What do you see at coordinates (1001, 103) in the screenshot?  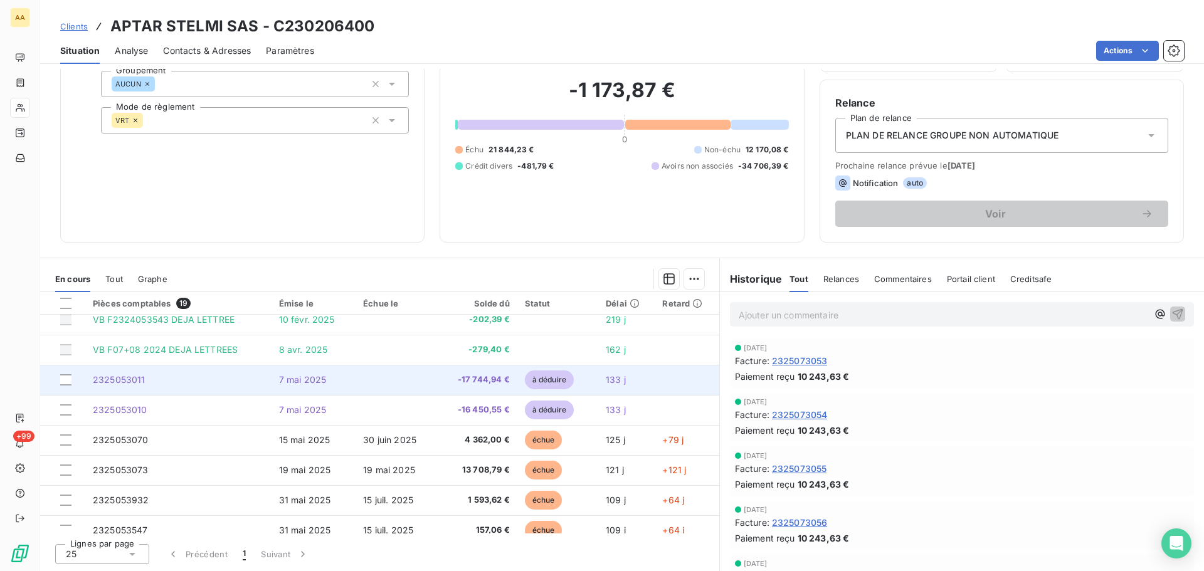 I see `h6: Relance` at bounding box center [1001, 103].